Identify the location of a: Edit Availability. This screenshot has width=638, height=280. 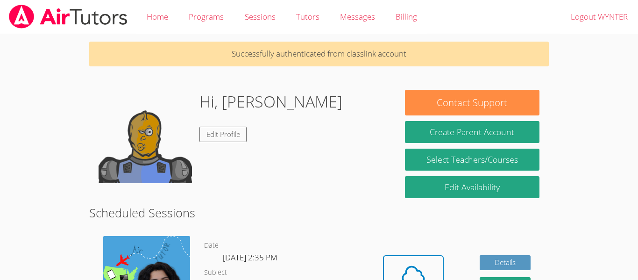
(472, 187).